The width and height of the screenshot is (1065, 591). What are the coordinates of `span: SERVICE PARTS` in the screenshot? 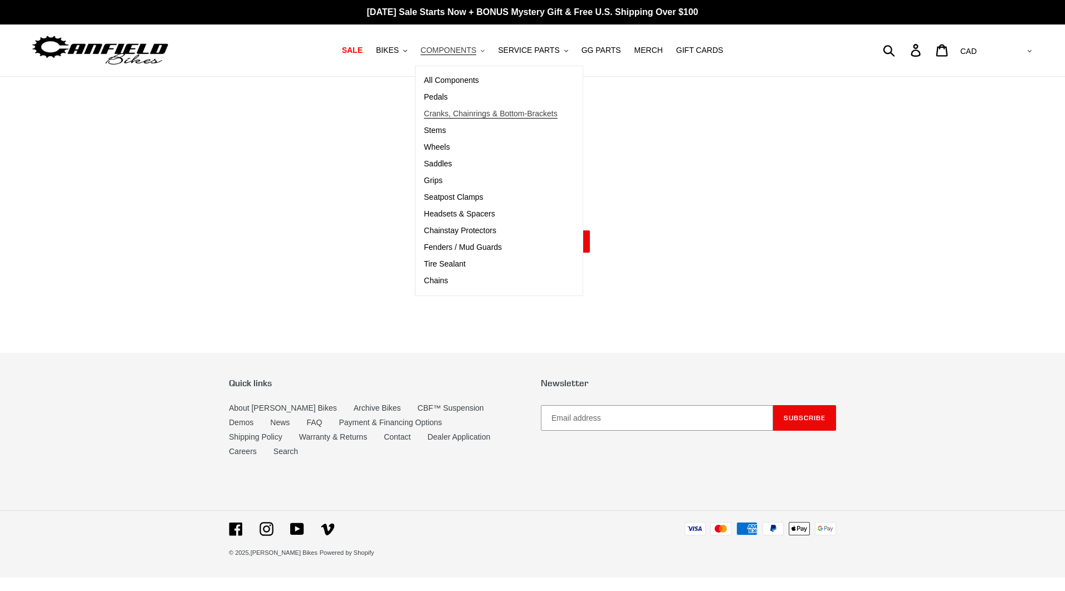 It's located at (529, 50).